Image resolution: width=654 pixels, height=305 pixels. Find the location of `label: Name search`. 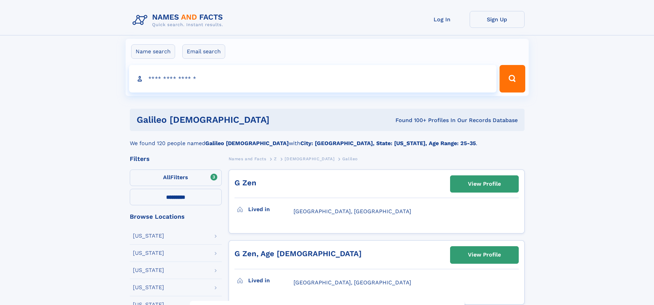

label: Name search is located at coordinates (153, 52).